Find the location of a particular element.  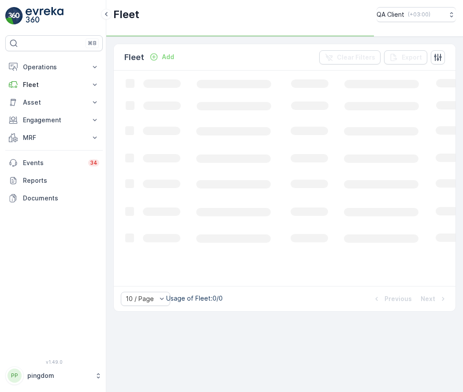

p: QA Client is located at coordinates (391, 15).